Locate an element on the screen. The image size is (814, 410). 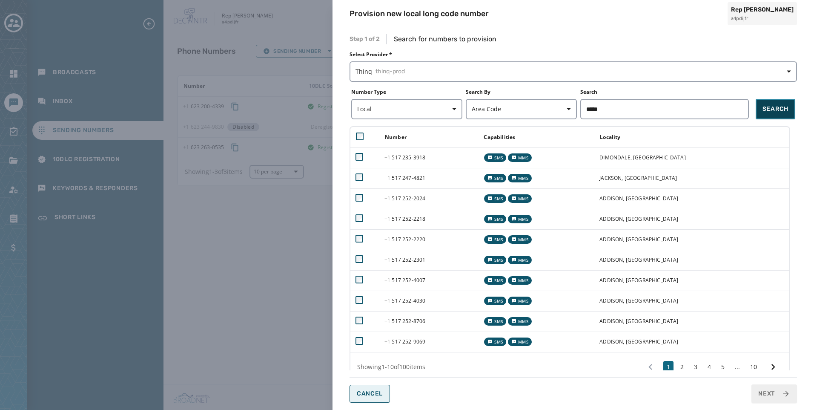
span: Thinq is located at coordinates (573, 72).